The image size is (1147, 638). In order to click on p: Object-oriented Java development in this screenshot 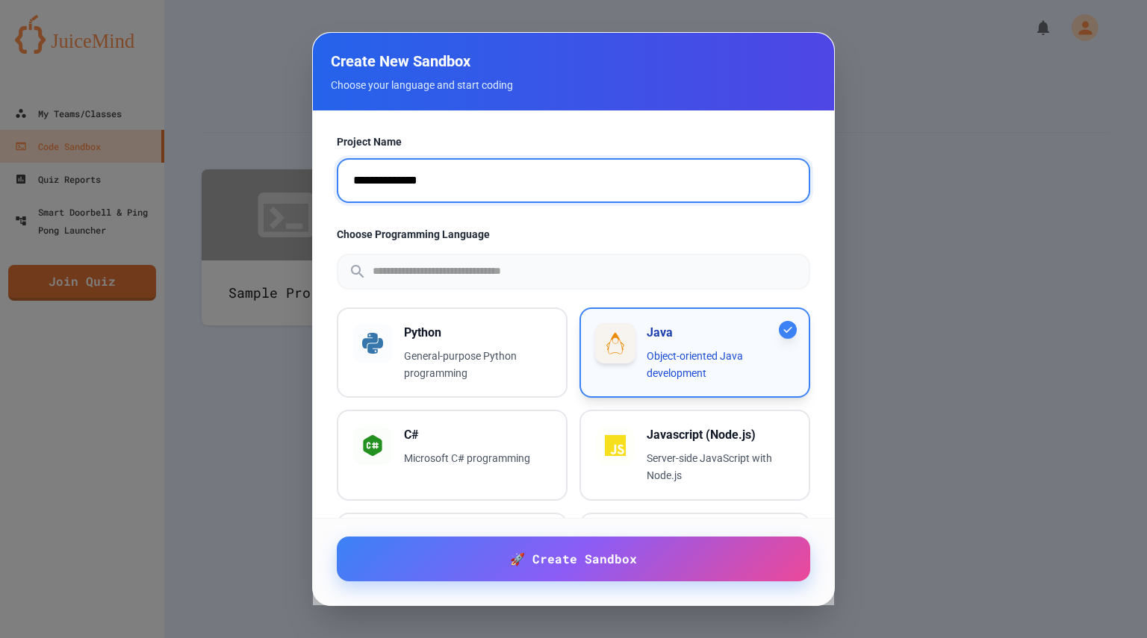, I will do `click(720, 365)`.